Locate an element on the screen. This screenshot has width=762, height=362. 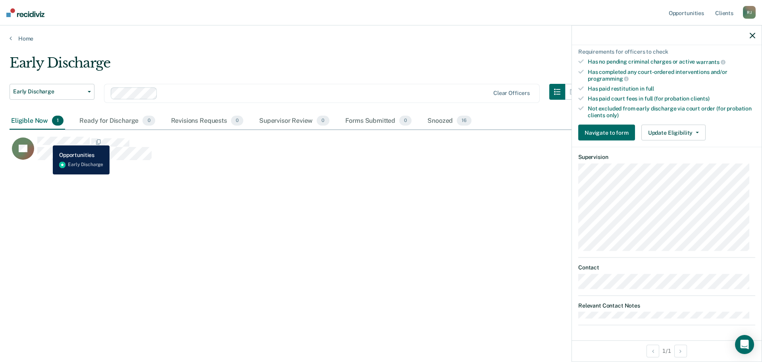
span: clients) is located at coordinates (700, 98).